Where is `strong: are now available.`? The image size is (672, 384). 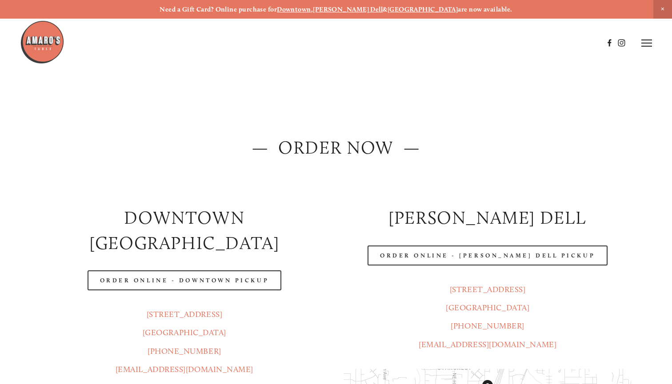 strong: are now available. is located at coordinates (485, 9).